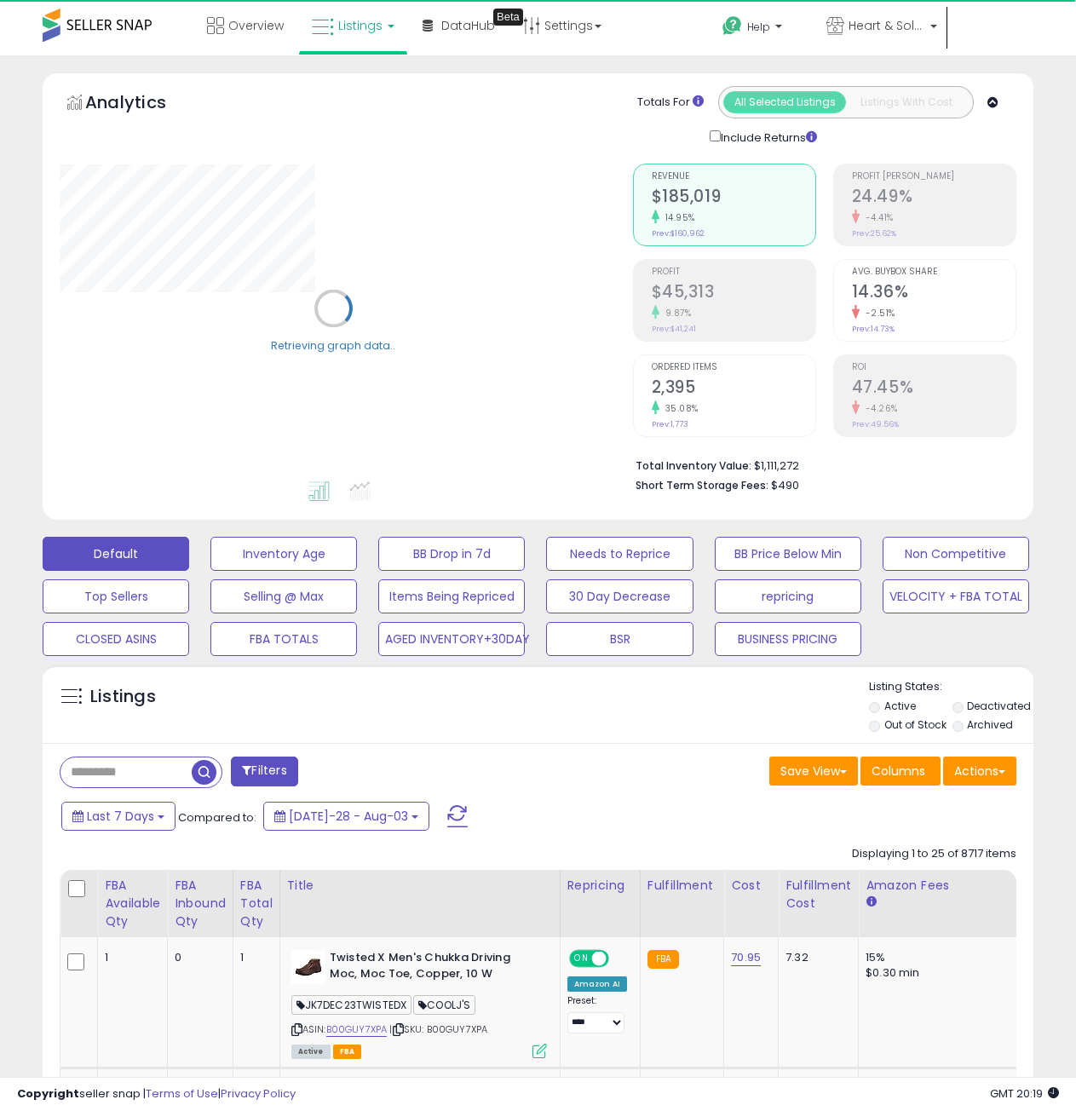  I want to click on div: Preset:, so click(597, 1013).